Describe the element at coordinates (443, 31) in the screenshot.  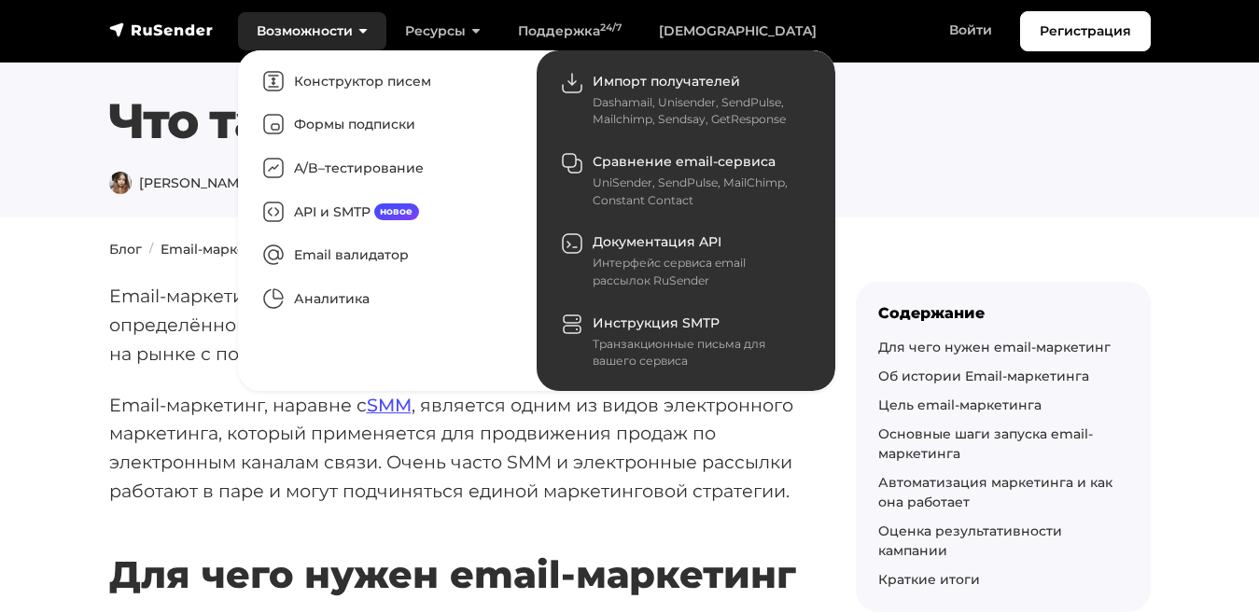
I see `a: Ресурсы` at that location.